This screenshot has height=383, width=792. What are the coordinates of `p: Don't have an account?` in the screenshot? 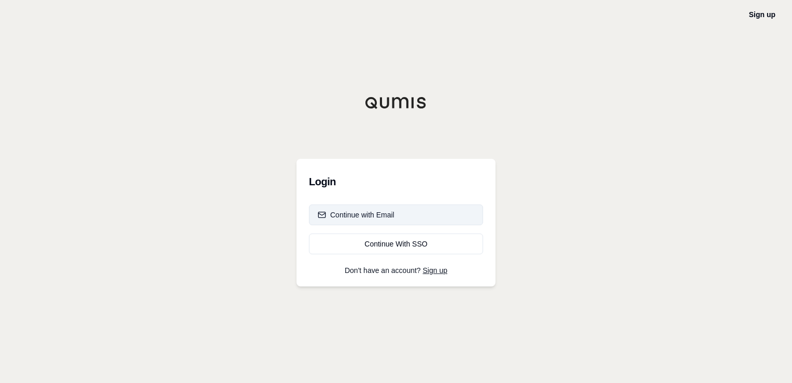 It's located at (396, 270).